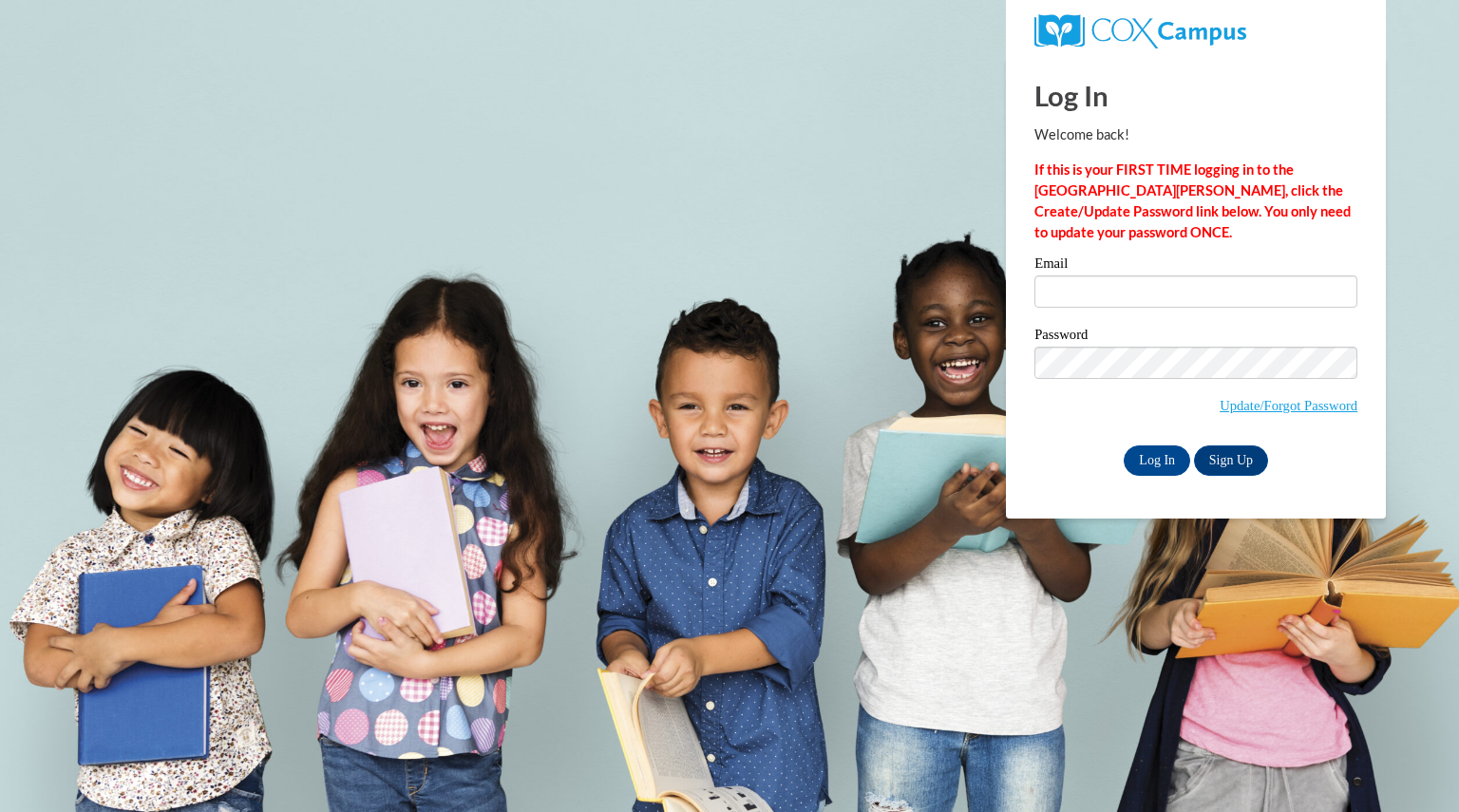 The image size is (1459, 812). What do you see at coordinates (1196, 95) in the screenshot?
I see `h1: Log In` at bounding box center [1196, 95].